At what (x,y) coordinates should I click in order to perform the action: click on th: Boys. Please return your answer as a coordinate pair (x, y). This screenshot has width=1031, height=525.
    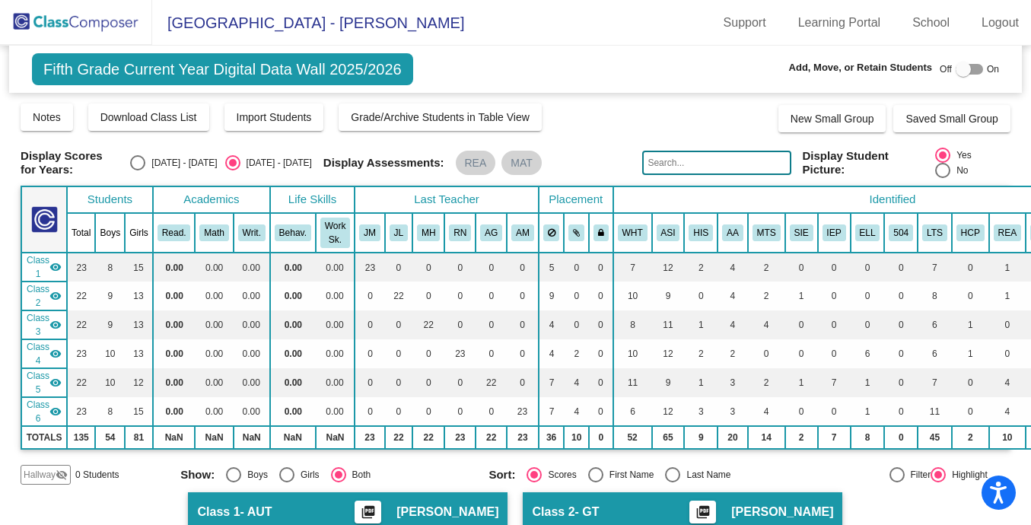
    Looking at the image, I should click on (110, 233).